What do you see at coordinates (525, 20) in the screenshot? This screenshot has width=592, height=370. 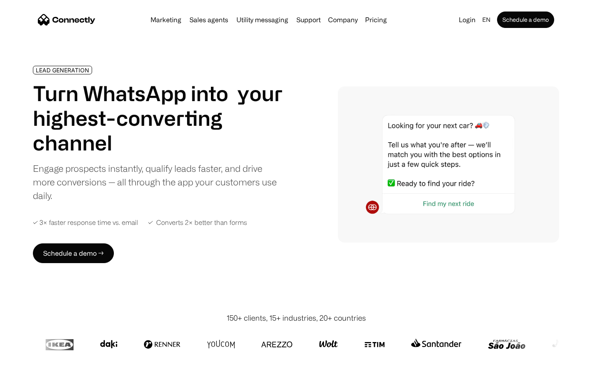 I see `a: Schedule a demo` at bounding box center [525, 20].